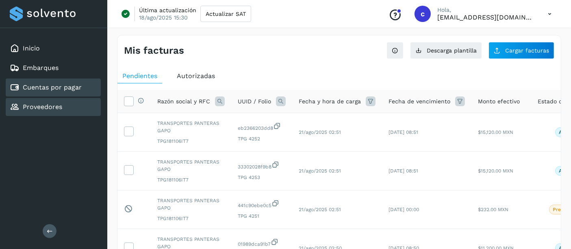 This screenshot has width=571, height=249. I want to click on a: Inicio, so click(31, 48).